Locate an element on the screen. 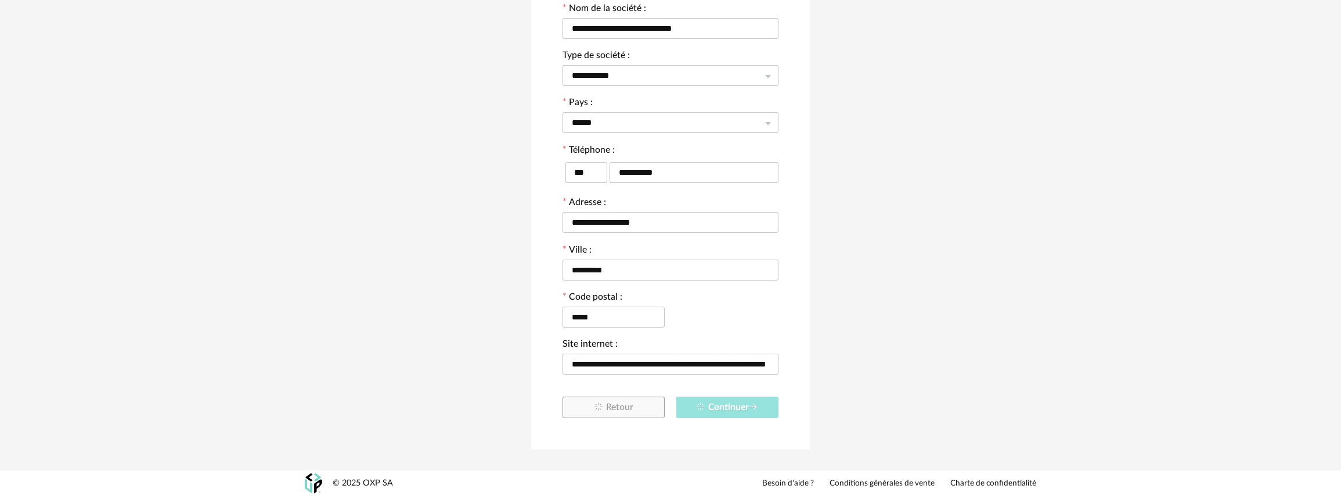 The width and height of the screenshot is (1341, 496). img: OXP is located at coordinates (313, 483).